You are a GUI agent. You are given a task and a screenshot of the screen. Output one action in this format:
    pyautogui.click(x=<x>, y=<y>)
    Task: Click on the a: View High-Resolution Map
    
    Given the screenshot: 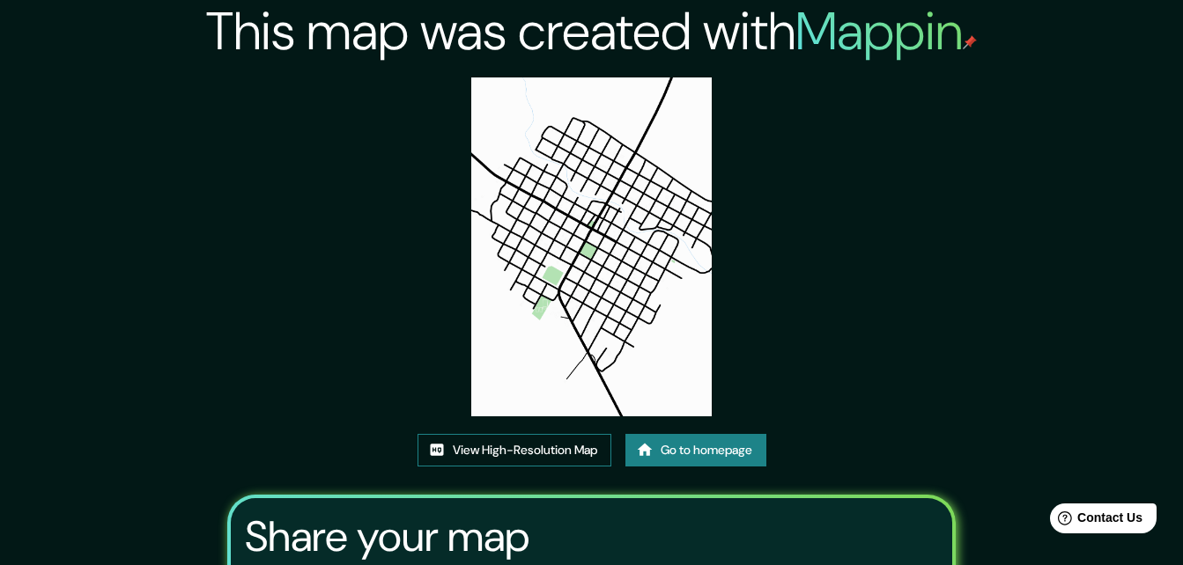 What is the action you would take?
    pyautogui.click(x=514, y=450)
    